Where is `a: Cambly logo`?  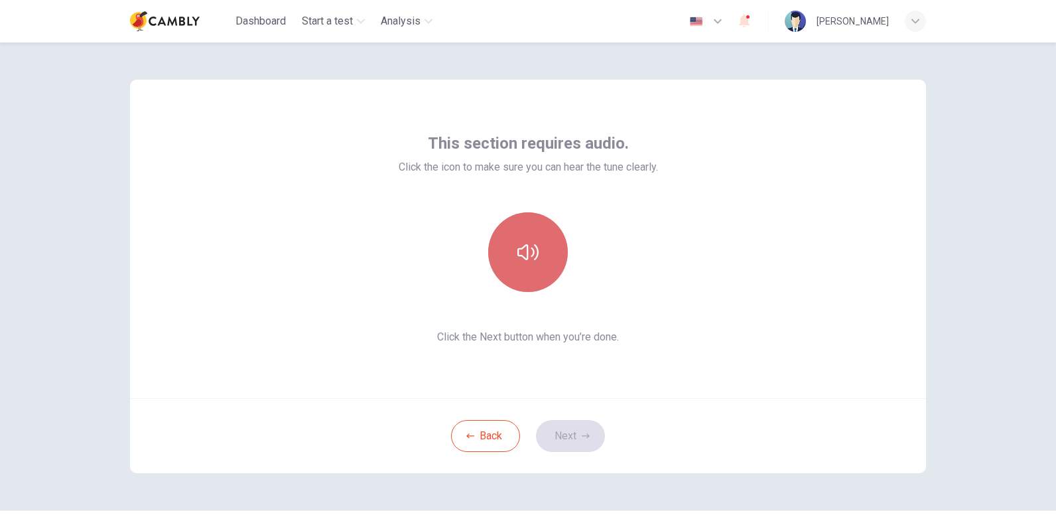 a: Cambly logo is located at coordinates (180, 21).